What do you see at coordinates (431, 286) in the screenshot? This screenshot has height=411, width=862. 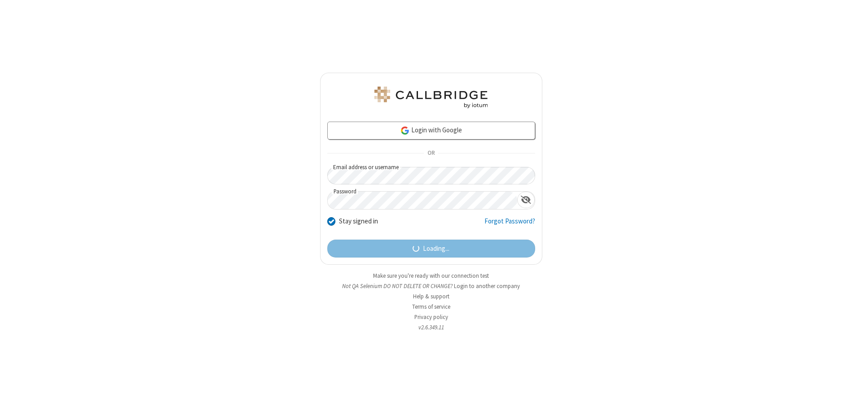 I see `li: Not QA Selenium DO NOT DELETE OR CHANGE?` at bounding box center [431, 286].